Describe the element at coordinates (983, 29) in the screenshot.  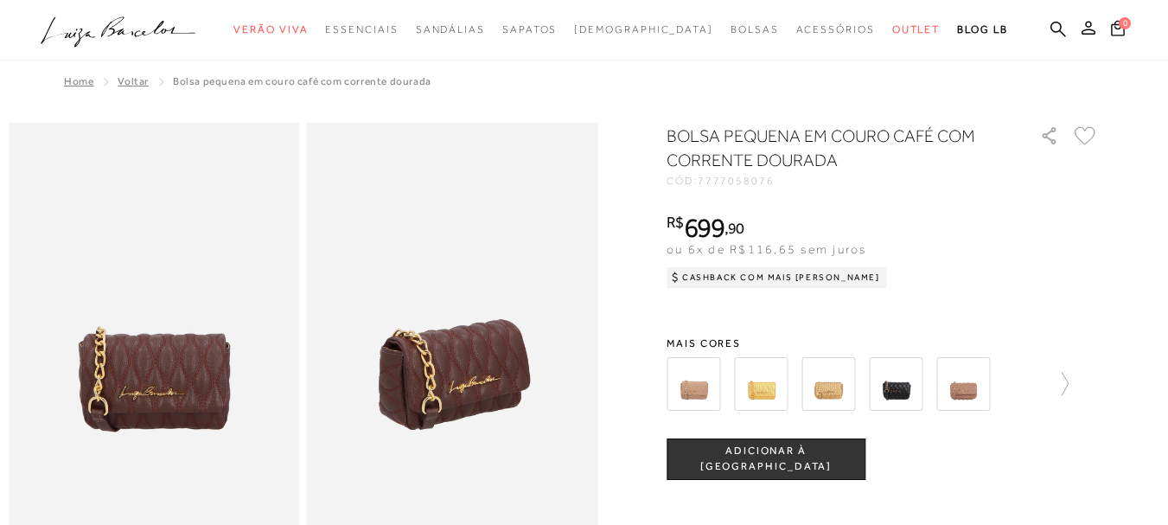
I see `span: BLOG LB` at that location.